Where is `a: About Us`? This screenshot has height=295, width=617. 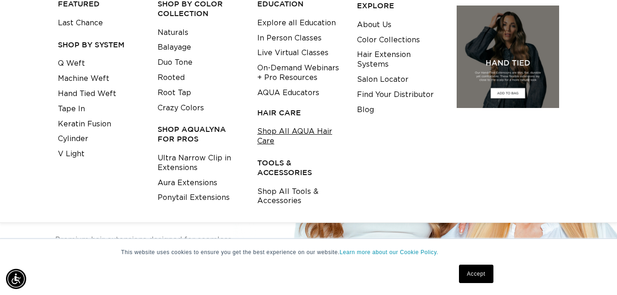 a: About Us is located at coordinates (374, 25).